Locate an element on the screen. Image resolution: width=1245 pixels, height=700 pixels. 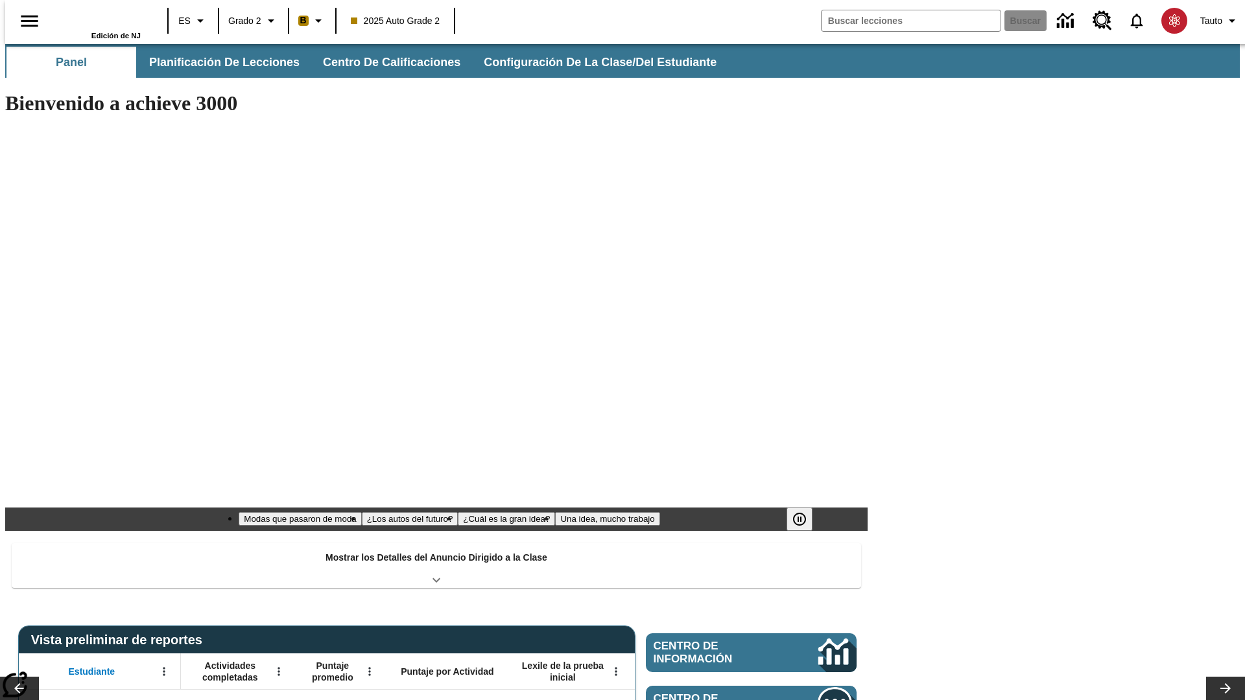
button: Diapositiva 4 Una idea, mucho trabajo is located at coordinates (607, 519).